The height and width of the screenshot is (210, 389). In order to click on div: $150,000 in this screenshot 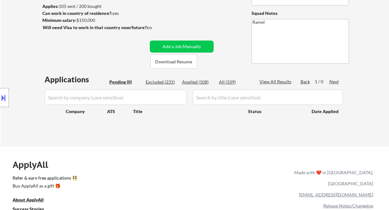, I will do `click(95, 20)`.